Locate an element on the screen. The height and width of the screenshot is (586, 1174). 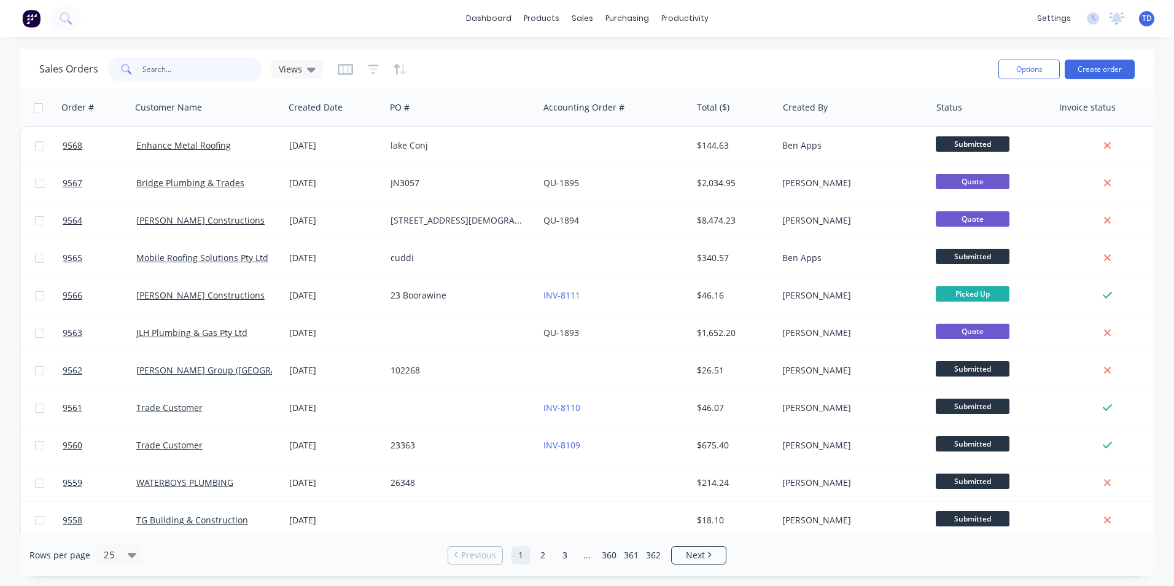
div: purchasing is located at coordinates (627, 18).